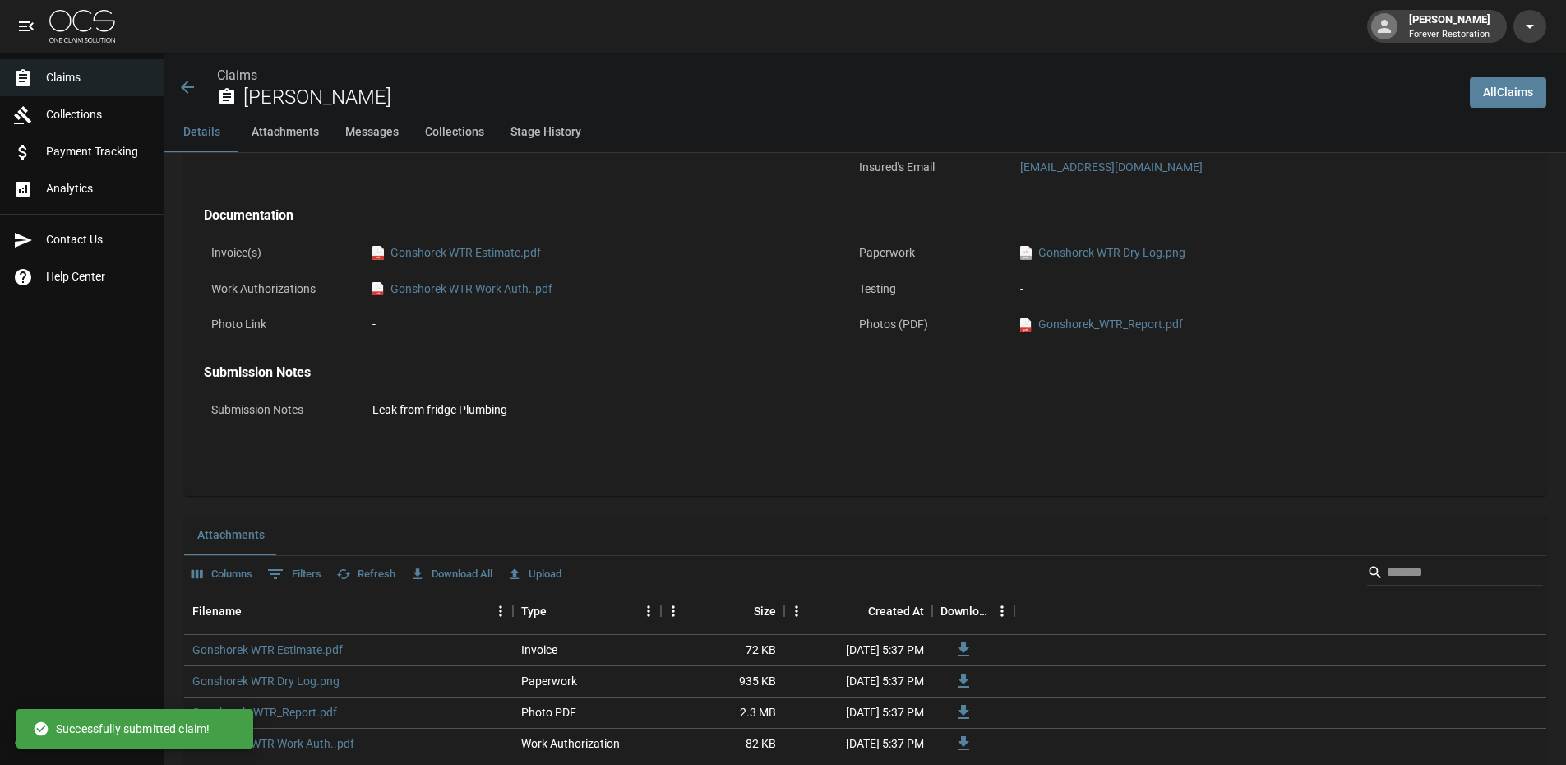 Image resolution: width=1566 pixels, height=765 pixels. Describe the element at coordinates (842, 215) in the screenshot. I see `h4: Documentation` at that location.